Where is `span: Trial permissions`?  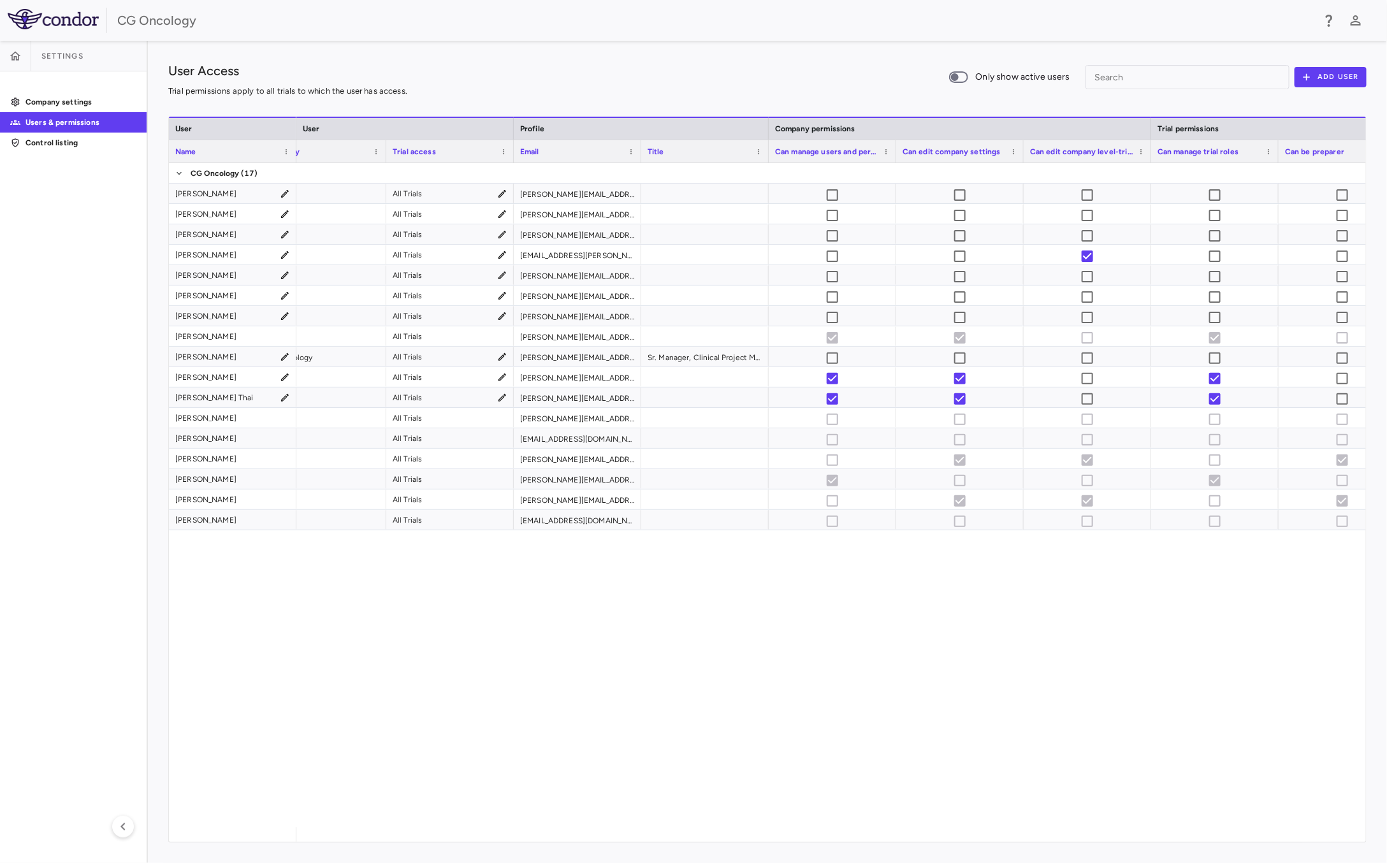
span: Trial permissions is located at coordinates (1188, 129).